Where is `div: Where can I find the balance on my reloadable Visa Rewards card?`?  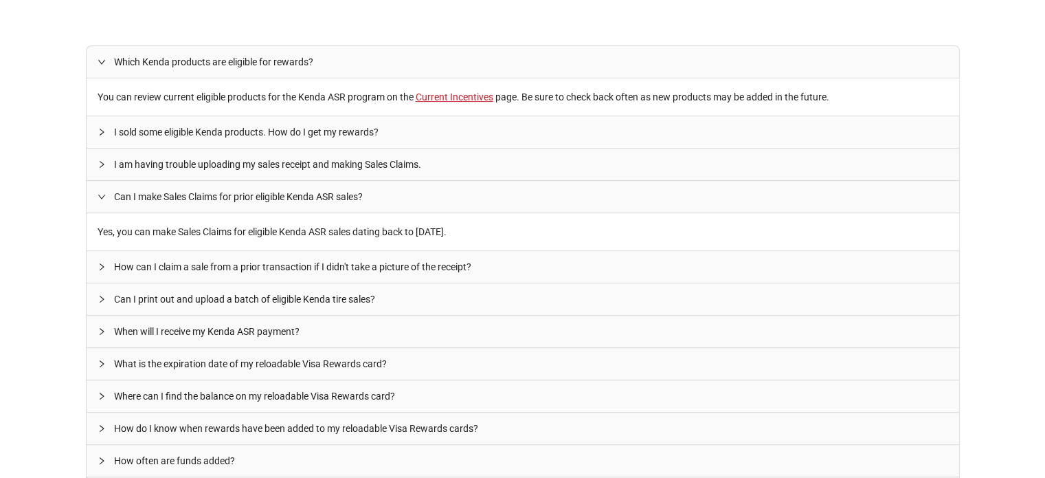 div: Where can I find the balance on my reloadable Visa Rewards card? is located at coordinates (523, 396).